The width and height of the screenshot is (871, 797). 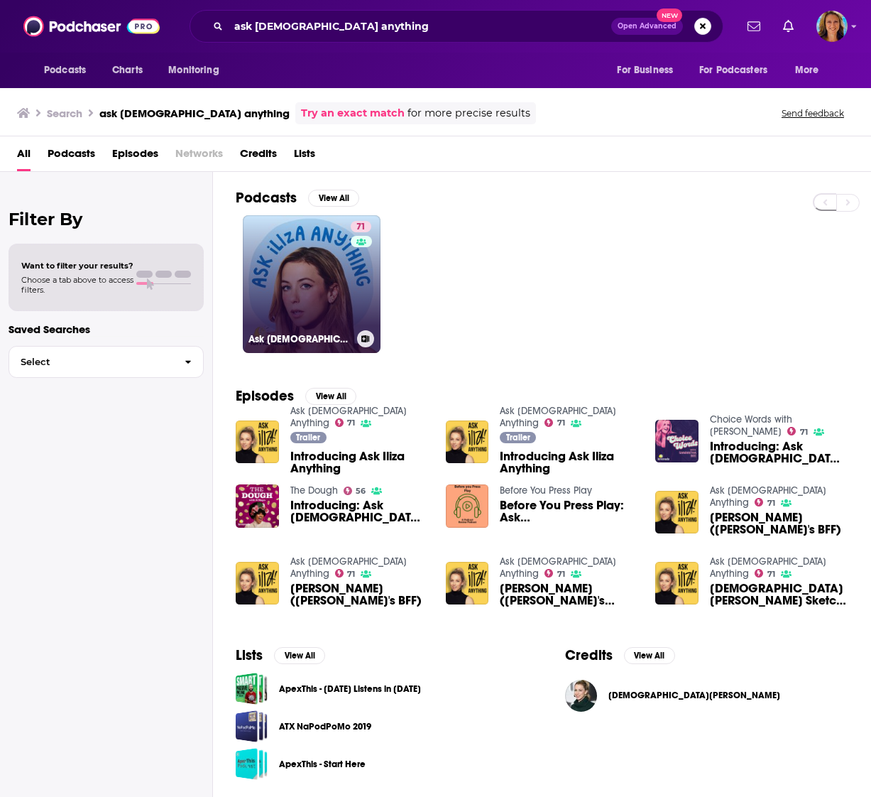 What do you see at coordinates (251, 688) in the screenshot?
I see `a: ApexThis - Tuesday Listens in 2018` at bounding box center [251, 688].